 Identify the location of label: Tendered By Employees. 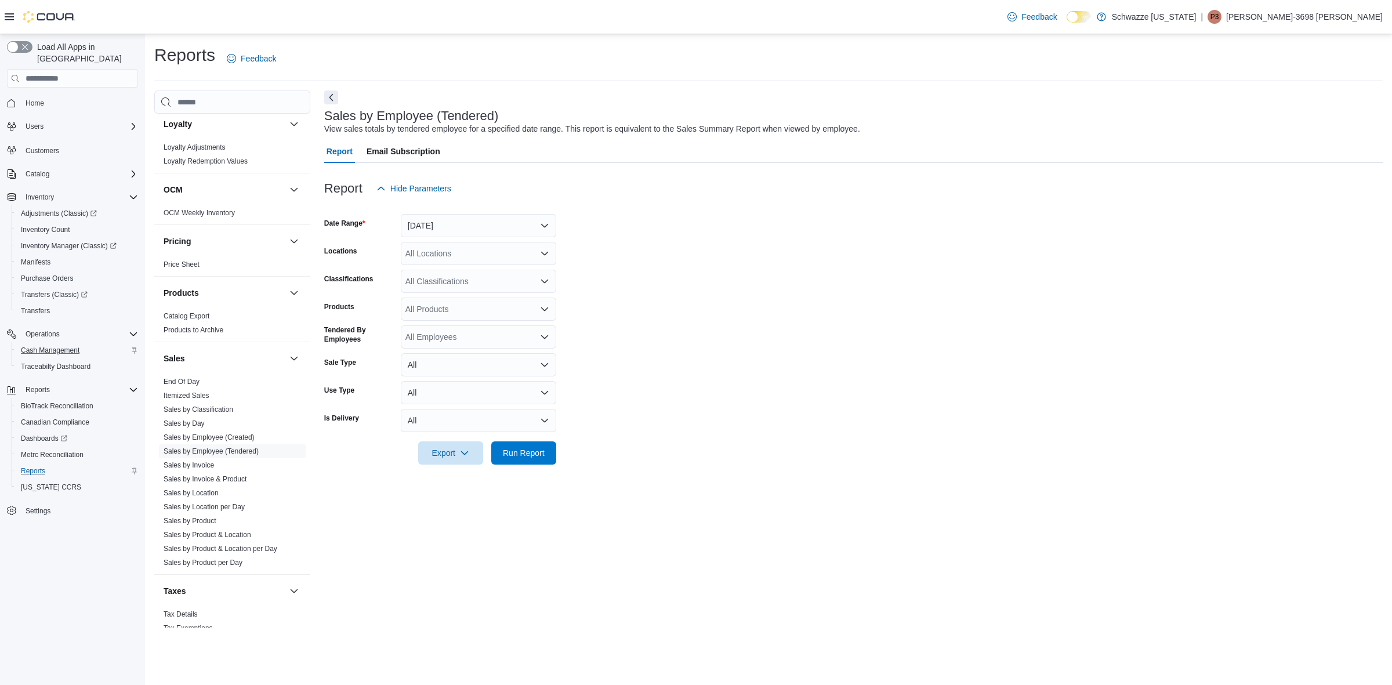
(360, 335).